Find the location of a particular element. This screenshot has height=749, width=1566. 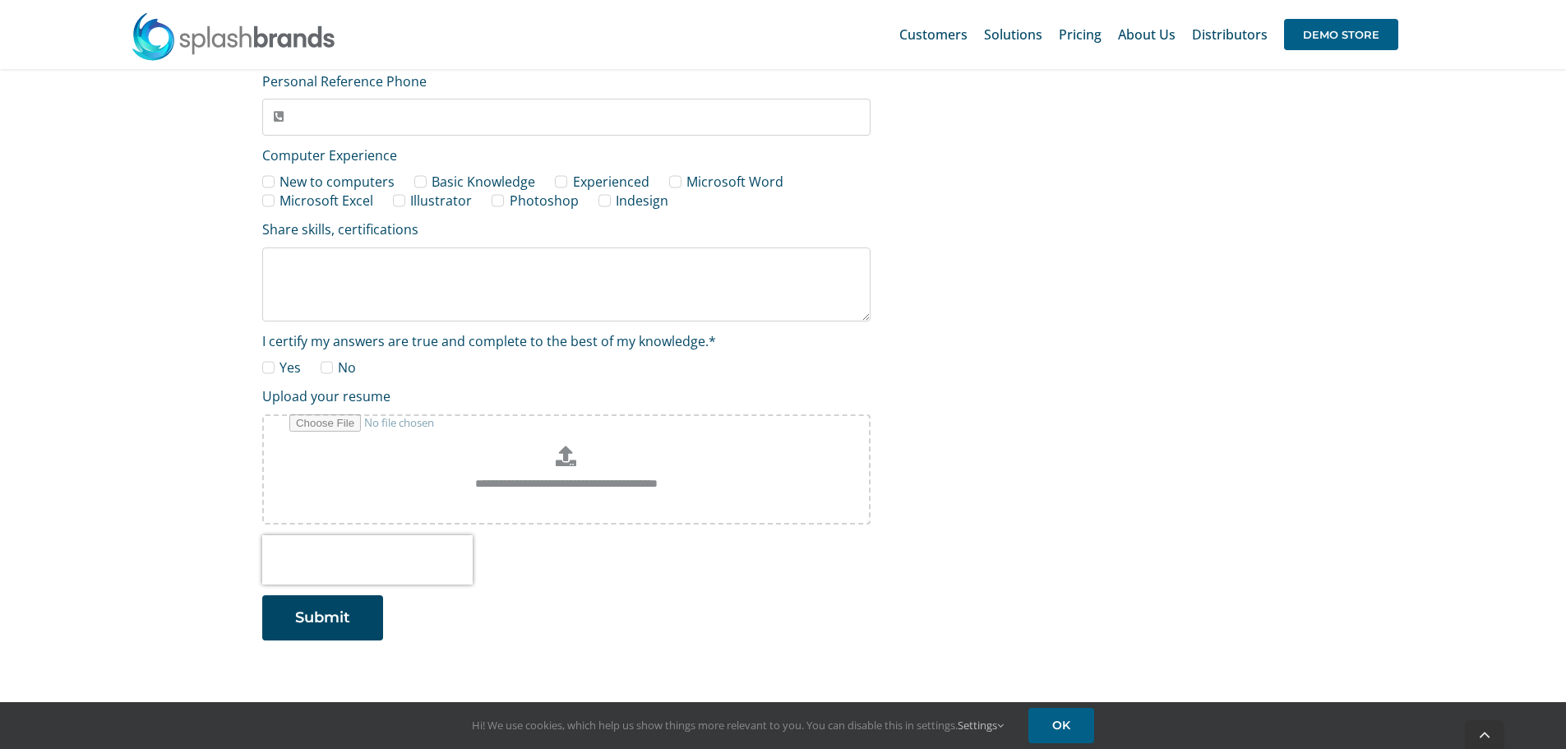

label: Illustrator is located at coordinates (432, 201).